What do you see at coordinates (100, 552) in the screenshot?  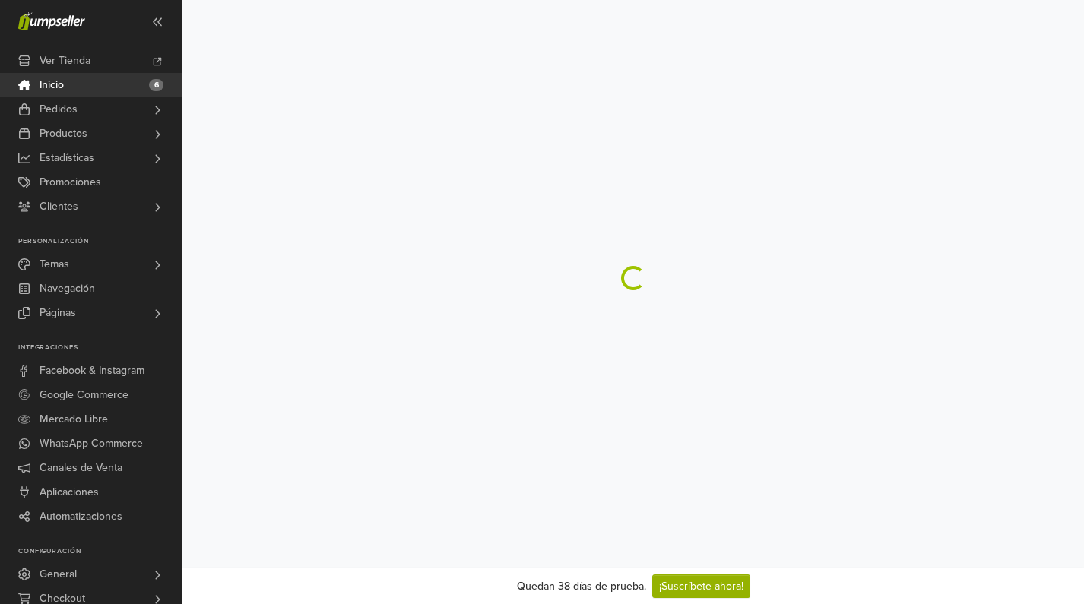 I see `p: Configuración` at bounding box center [100, 552].